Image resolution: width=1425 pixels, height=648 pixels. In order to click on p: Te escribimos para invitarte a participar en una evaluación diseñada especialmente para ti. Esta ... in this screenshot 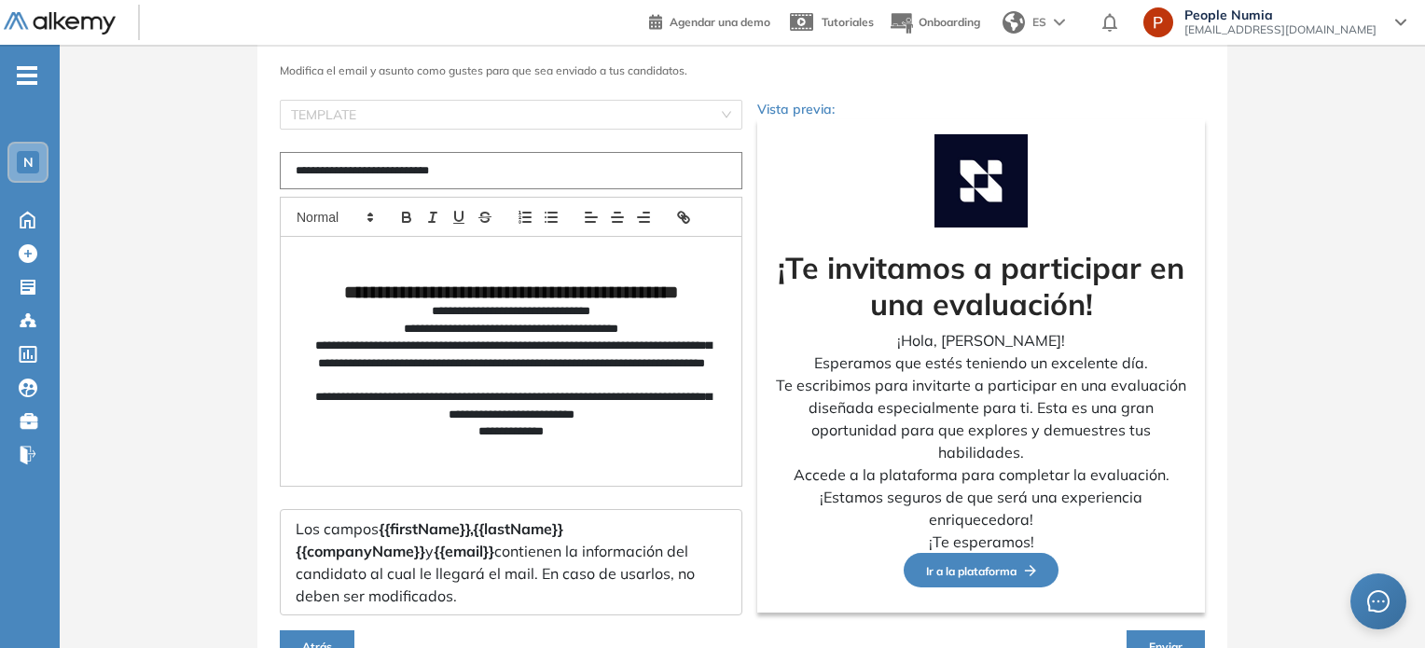, I will do `click(981, 419)`.